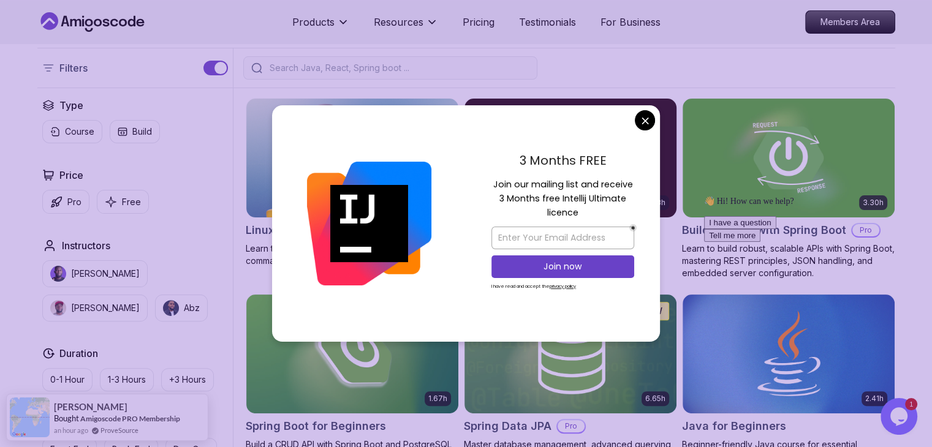 The image size is (932, 447). I want to click on p: For Business, so click(630, 22).